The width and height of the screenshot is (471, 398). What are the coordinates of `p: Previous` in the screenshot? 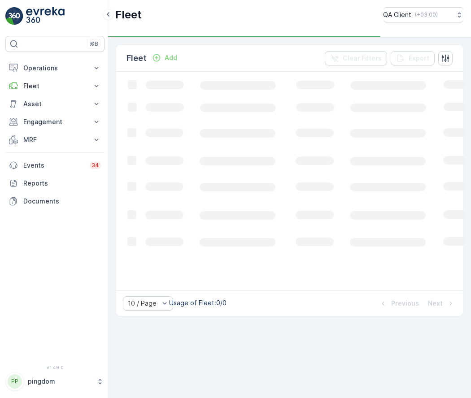 It's located at (405, 304).